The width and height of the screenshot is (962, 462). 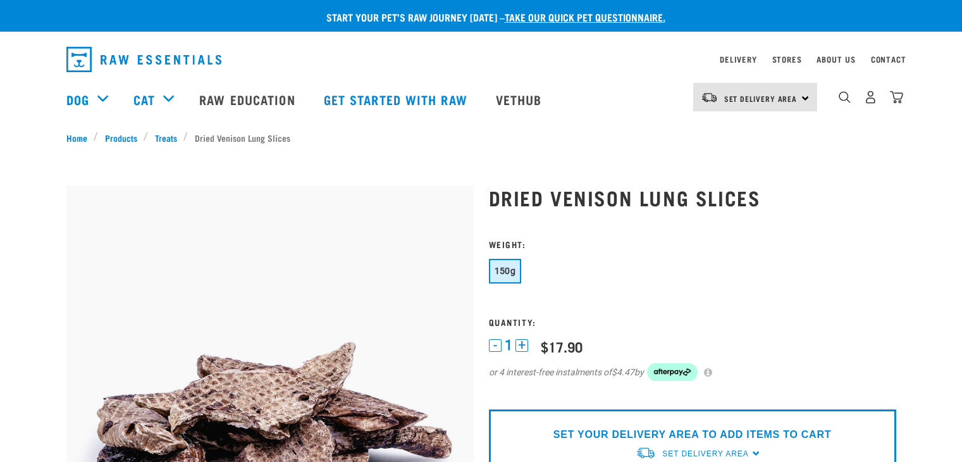 What do you see at coordinates (481, 137) in the screenshot?
I see `nav: breadcrumbs` at bounding box center [481, 137].